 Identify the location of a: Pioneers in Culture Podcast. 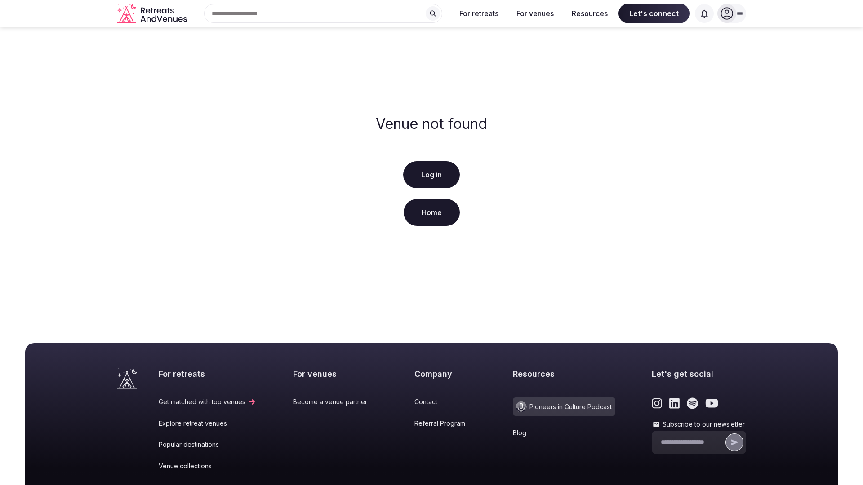
(564, 407).